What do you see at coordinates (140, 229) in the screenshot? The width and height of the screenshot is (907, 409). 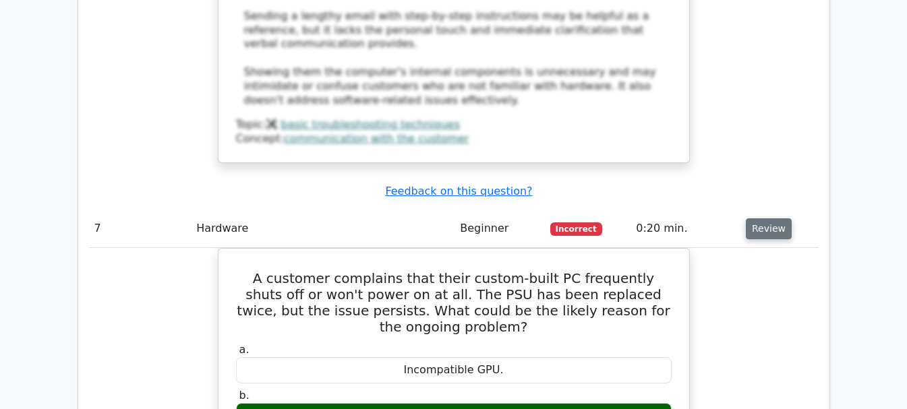 I see `td: 7` at bounding box center [140, 229].